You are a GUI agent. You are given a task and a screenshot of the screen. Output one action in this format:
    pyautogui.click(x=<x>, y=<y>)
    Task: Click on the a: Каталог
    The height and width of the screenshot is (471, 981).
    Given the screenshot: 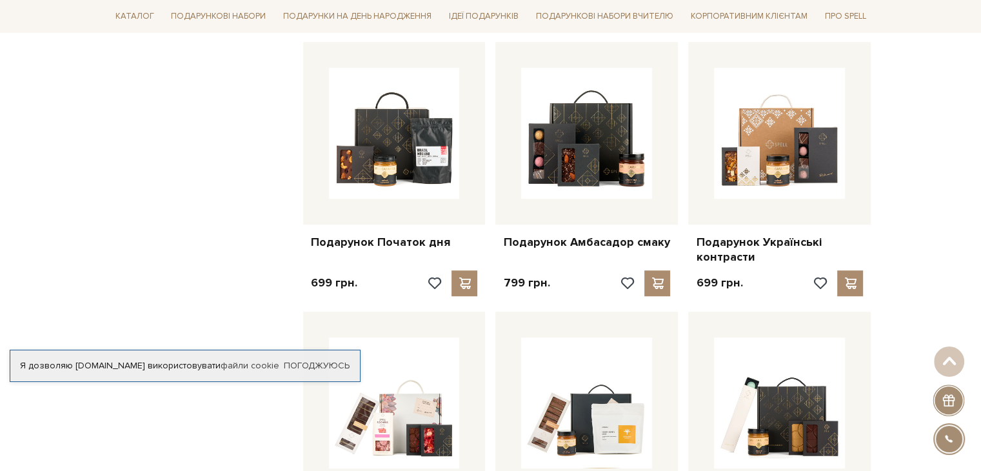 What is the action you would take?
    pyautogui.click(x=135, y=16)
    